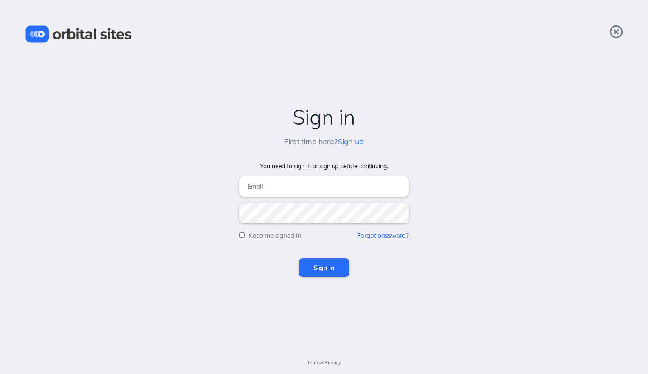 The height and width of the screenshot is (374, 648). What do you see at coordinates (324, 142) in the screenshot?
I see `h5: First time here?` at bounding box center [324, 142].